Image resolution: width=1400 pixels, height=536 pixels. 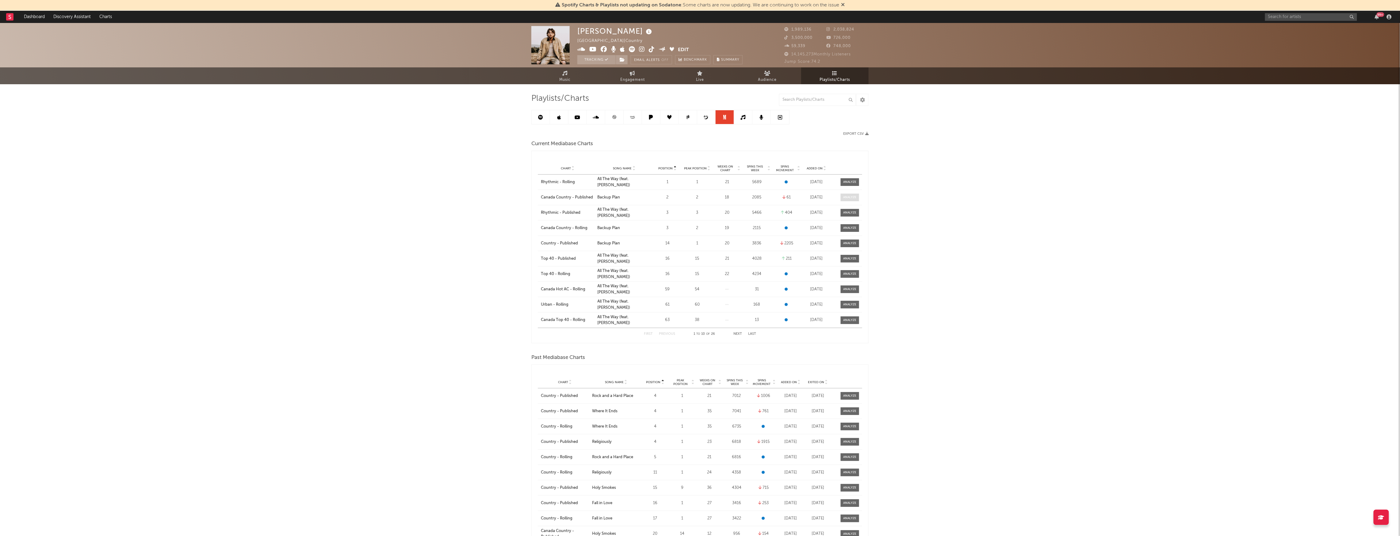 I want to click on span: 14,145,273 Monthly Listeners, so click(x=817, y=54).